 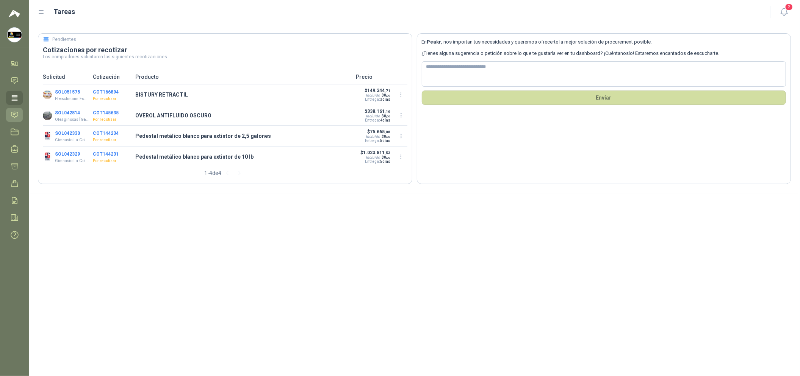 I want to click on span: 149.344, so click(x=379, y=91).